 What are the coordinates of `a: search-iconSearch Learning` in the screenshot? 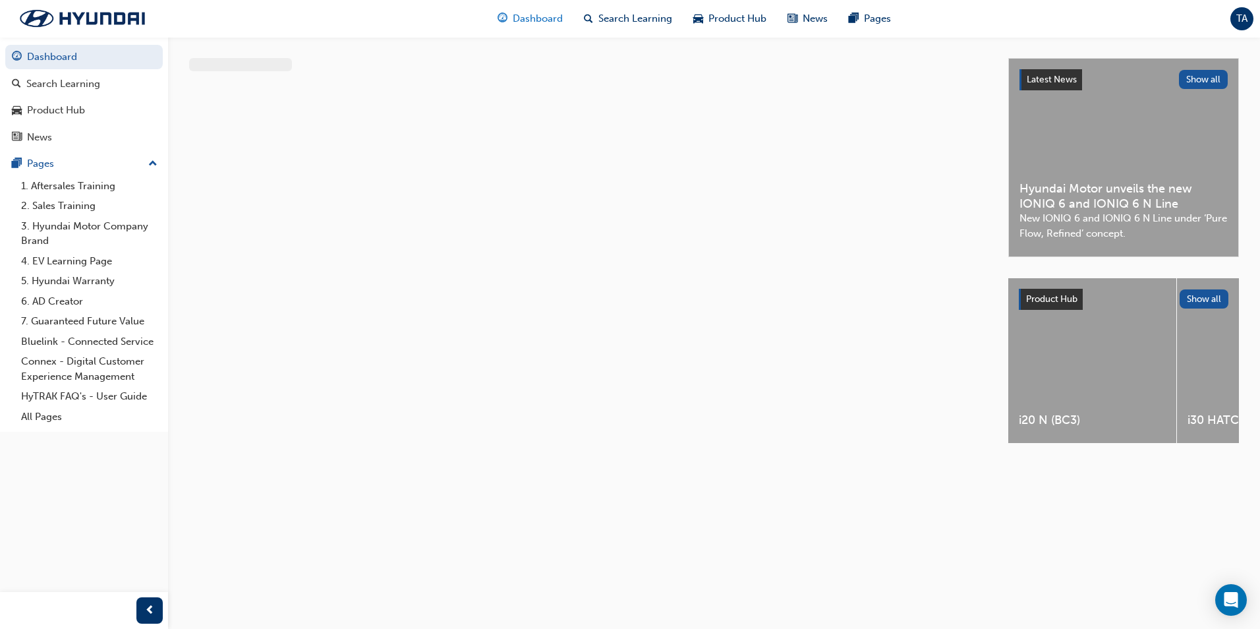 It's located at (628, 18).